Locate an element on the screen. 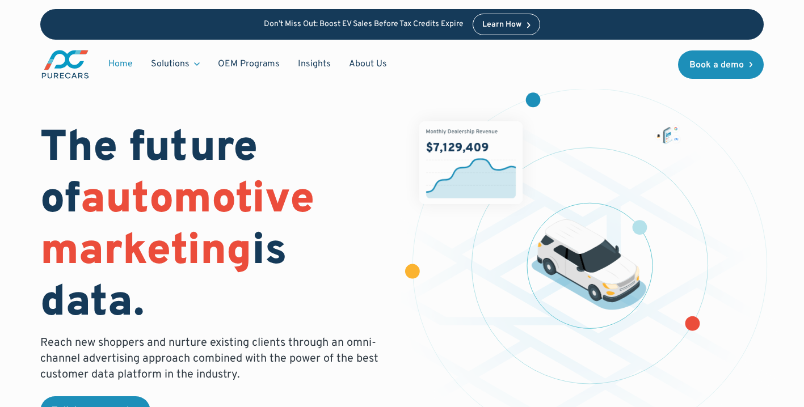 This screenshot has height=407, width=804. img: illustration of a vehicle is located at coordinates (589, 265).